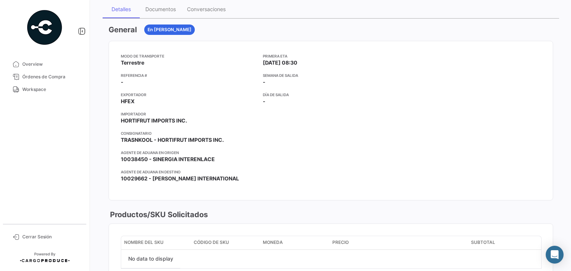 The height and width of the screenshot is (271, 571). What do you see at coordinates (51, 64) in the screenshot?
I see `span: Overview` at bounding box center [51, 64].